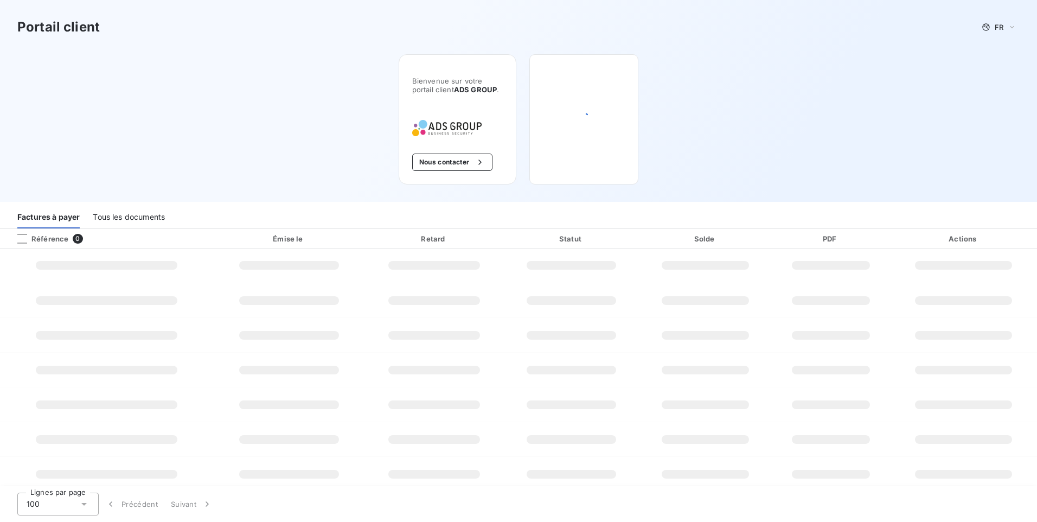 The image size is (1037, 522). I want to click on div: Statut, so click(571, 239).